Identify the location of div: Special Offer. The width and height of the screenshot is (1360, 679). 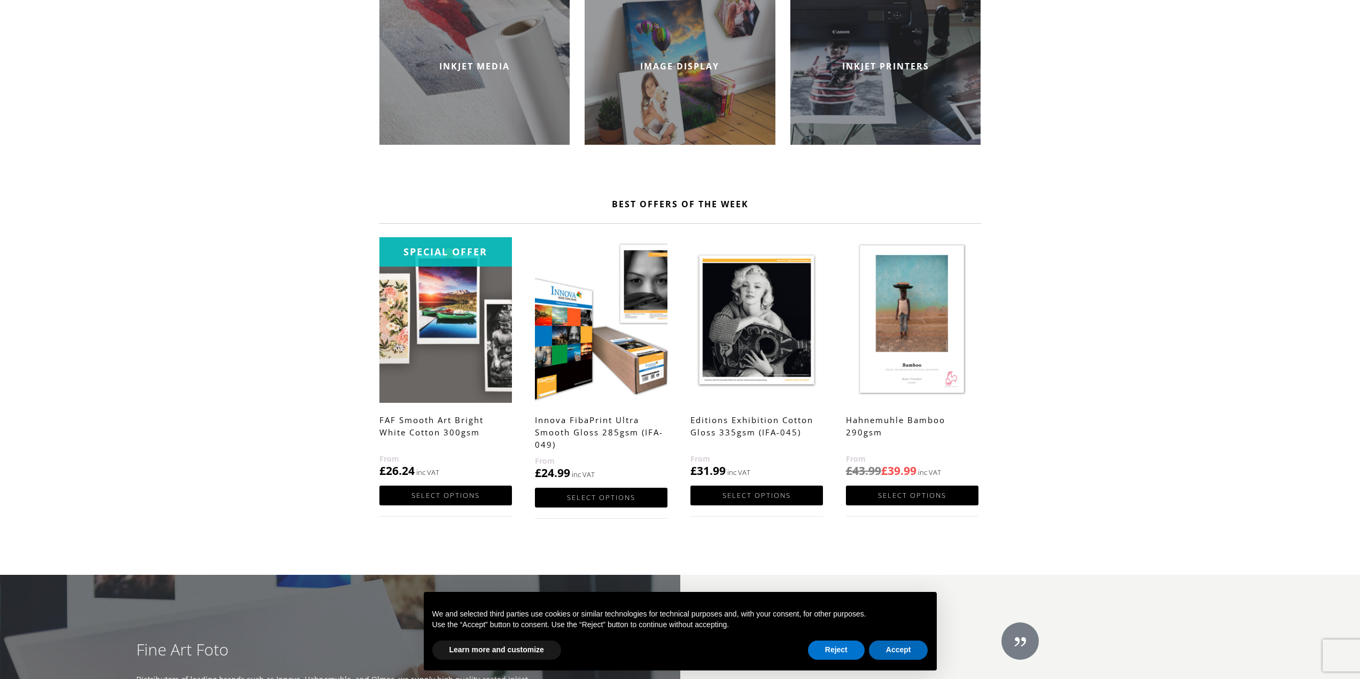
(446, 252).